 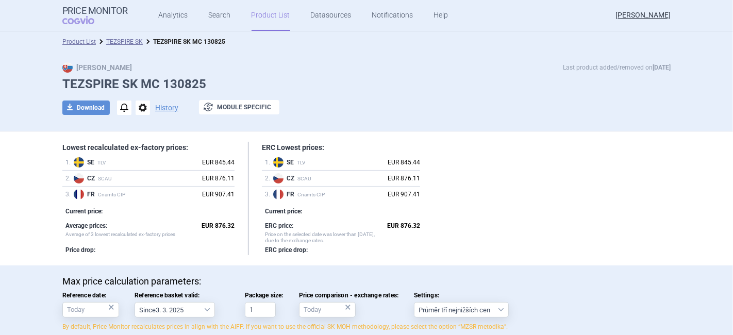 What do you see at coordinates (131, 237) in the screenshot?
I see `small: Average of 3 lowest recalculated ex-factory prices` at bounding box center [131, 237].